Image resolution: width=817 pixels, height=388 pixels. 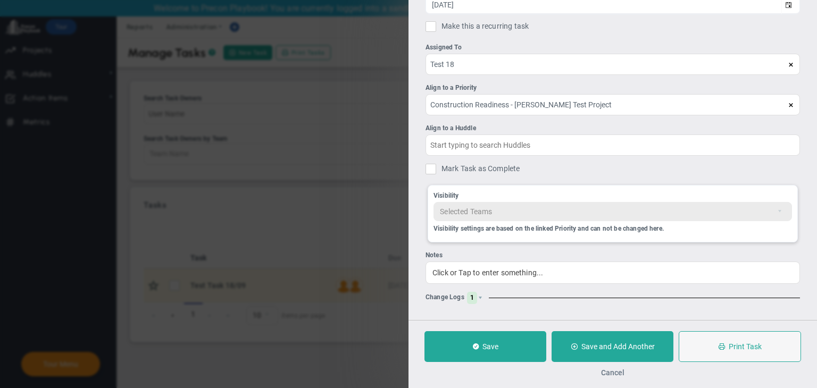 I want to click on input: Start typing to search Huddles, so click(x=613, y=145).